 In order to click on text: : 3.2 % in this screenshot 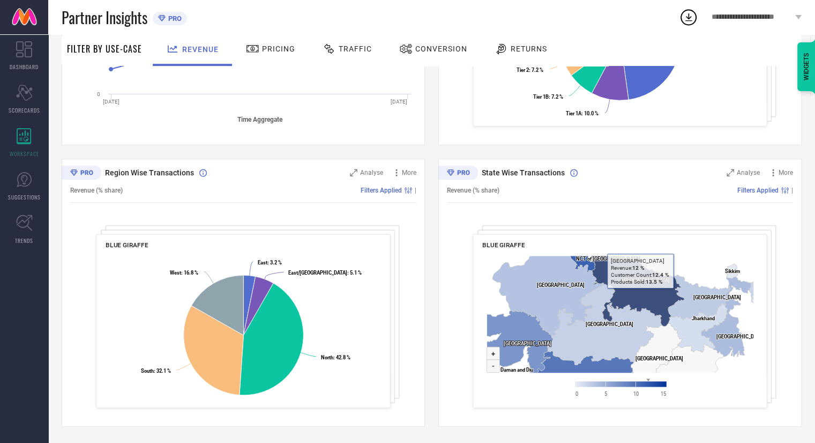, I will do `click(270, 262)`.